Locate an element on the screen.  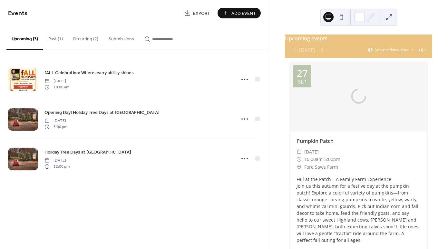
a: Add Event is located at coordinates (239, 13).